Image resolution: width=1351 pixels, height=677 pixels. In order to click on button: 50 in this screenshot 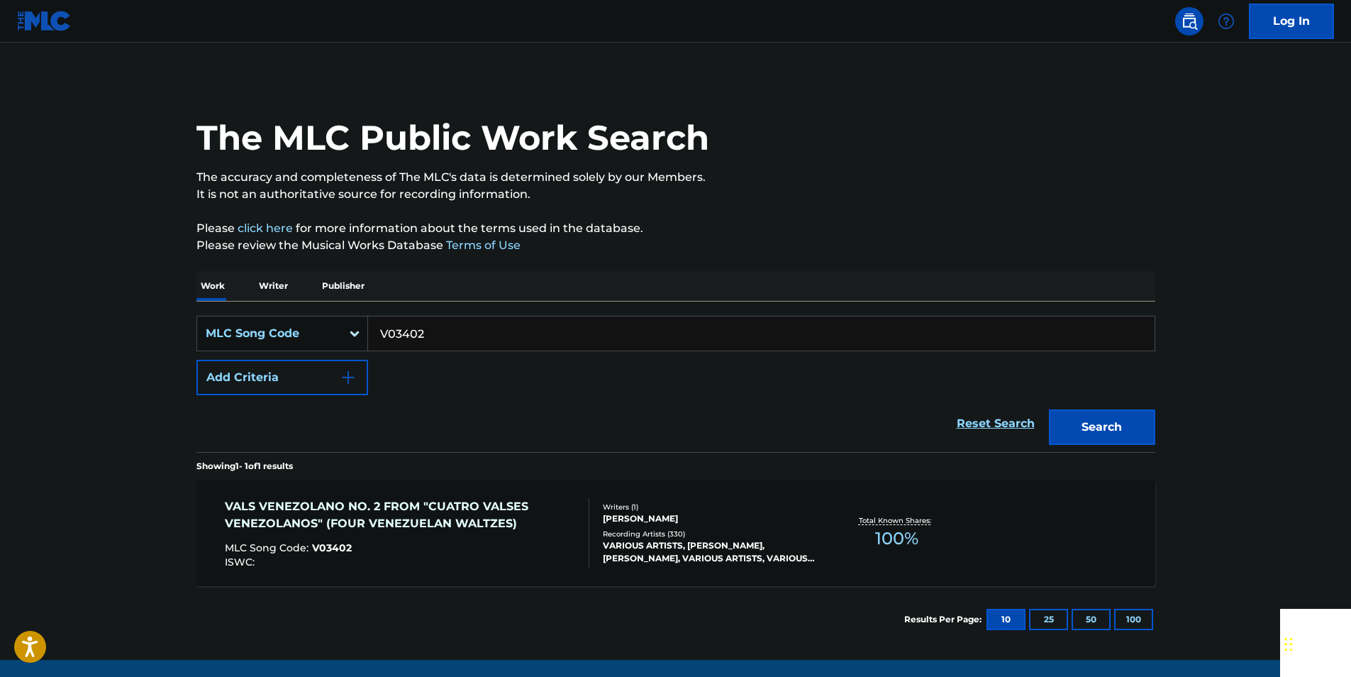, I will do `click(1091, 619)`.